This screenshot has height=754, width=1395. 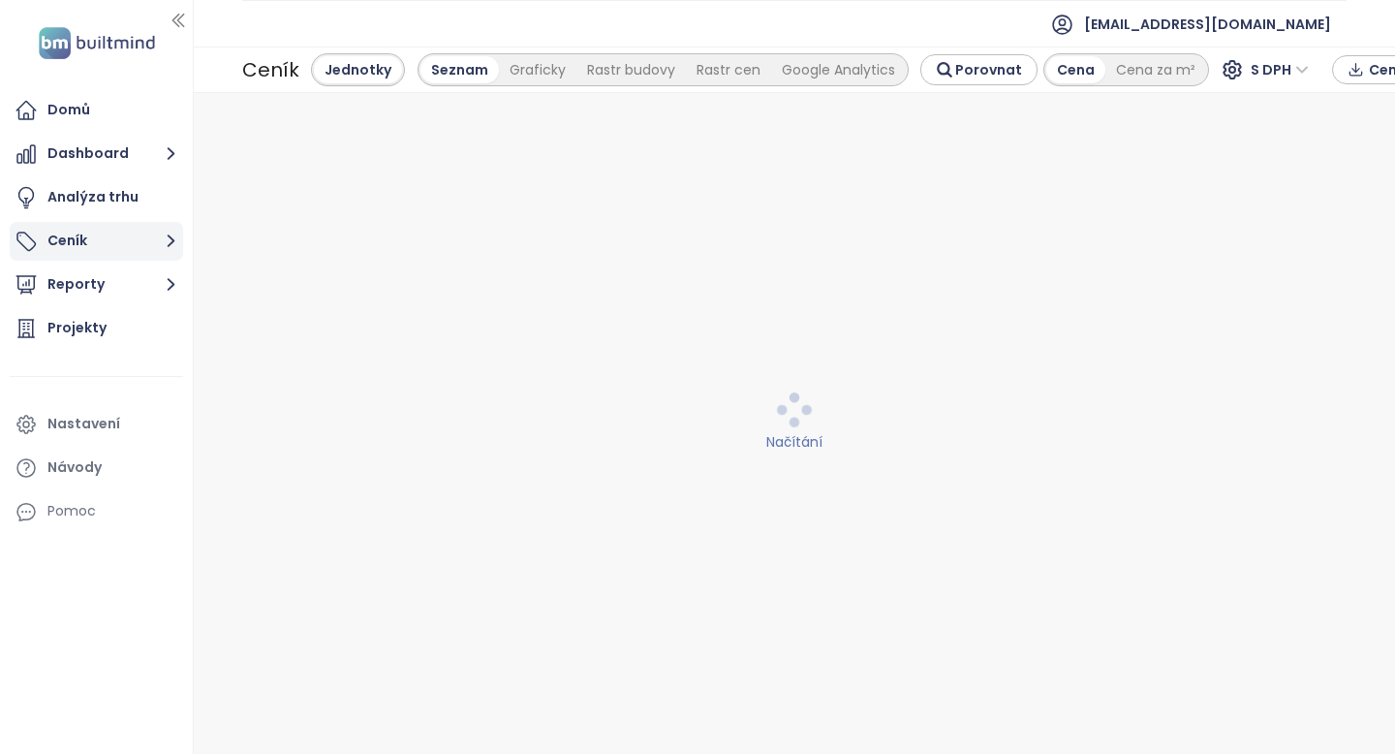 I want to click on div: Domů, so click(x=69, y=109).